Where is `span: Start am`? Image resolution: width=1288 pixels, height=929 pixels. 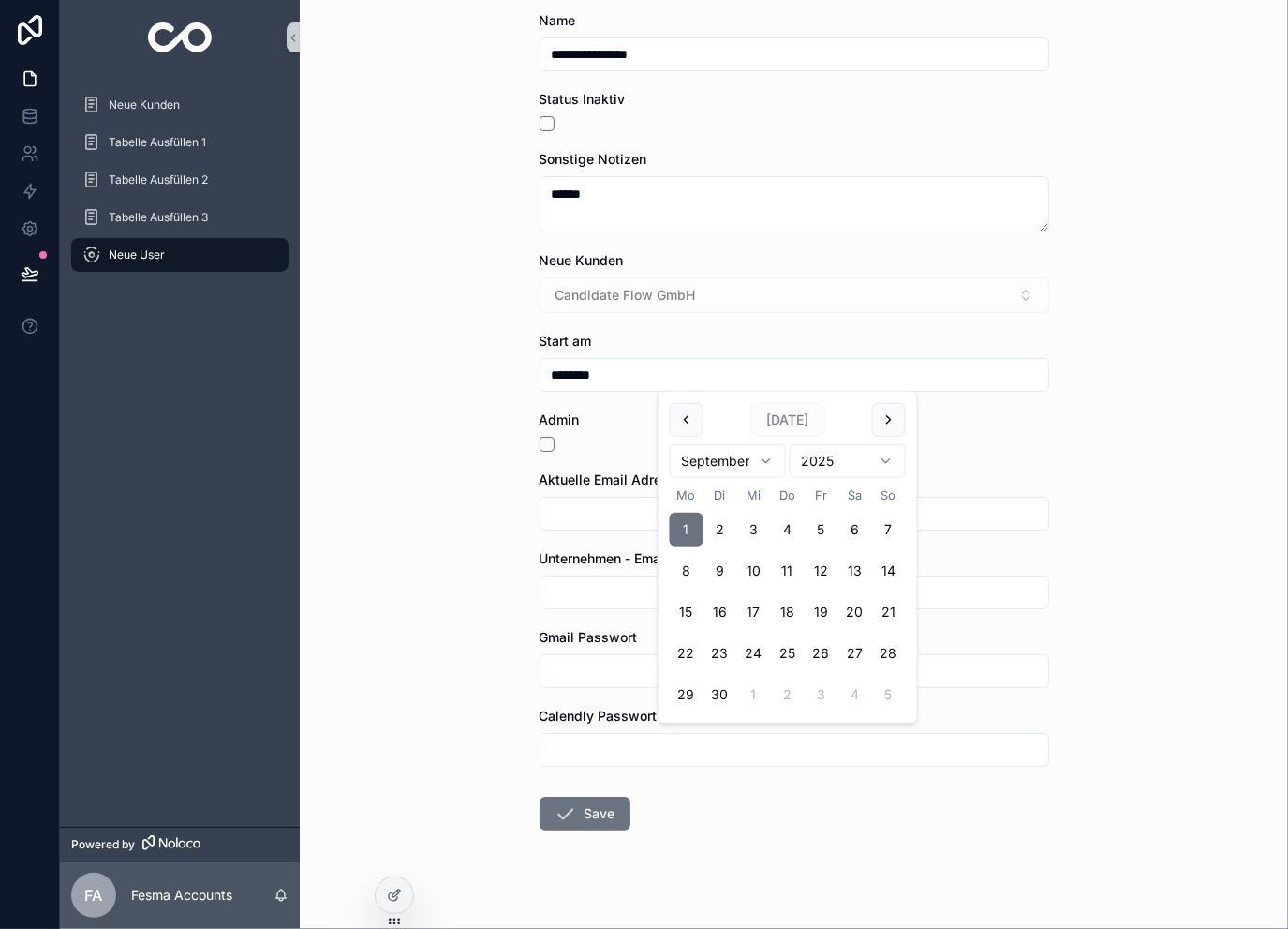
span: Start am is located at coordinates (566, 340).